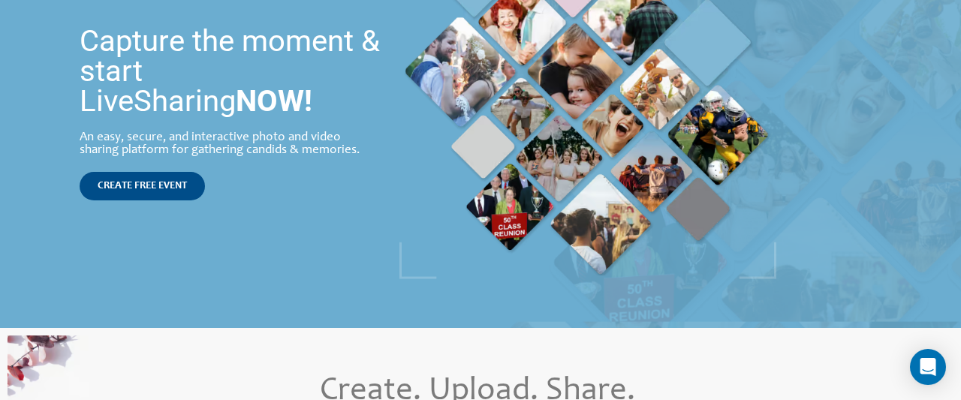 The image size is (961, 400). Describe the element at coordinates (928, 367) in the screenshot. I see `div: Open Intercom Messenger` at that location.